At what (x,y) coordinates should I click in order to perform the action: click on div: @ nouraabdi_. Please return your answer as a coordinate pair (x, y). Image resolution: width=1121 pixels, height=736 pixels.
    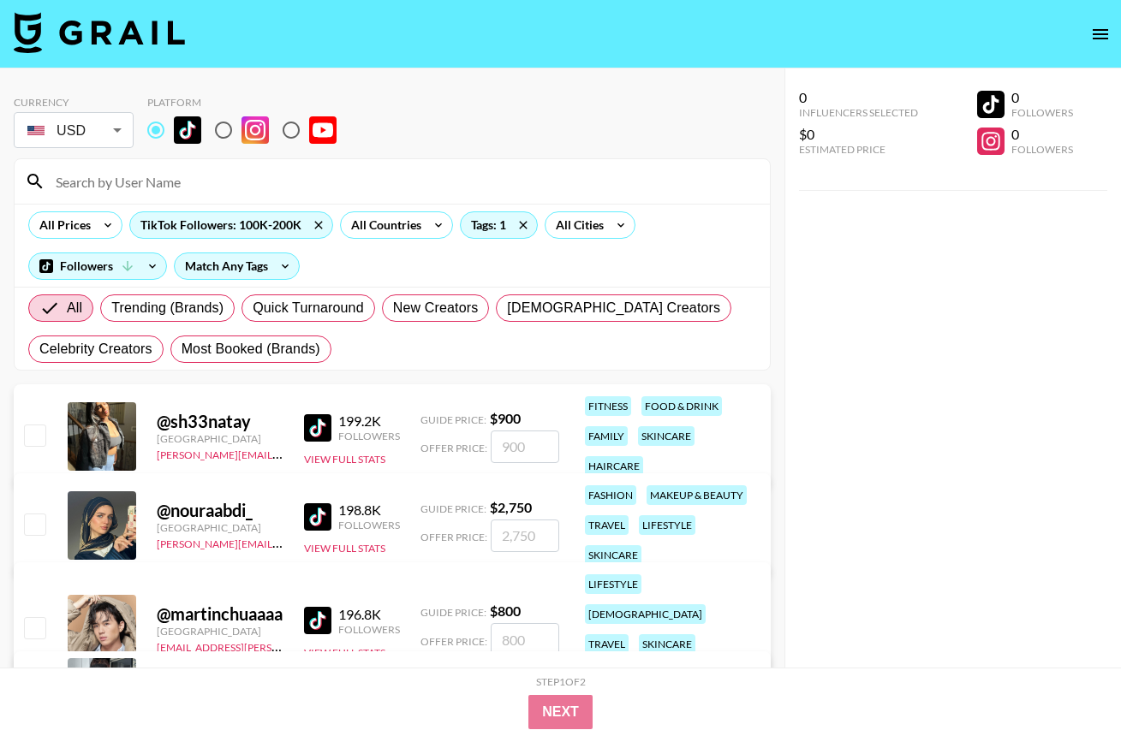
    Looking at the image, I should click on (220, 510).